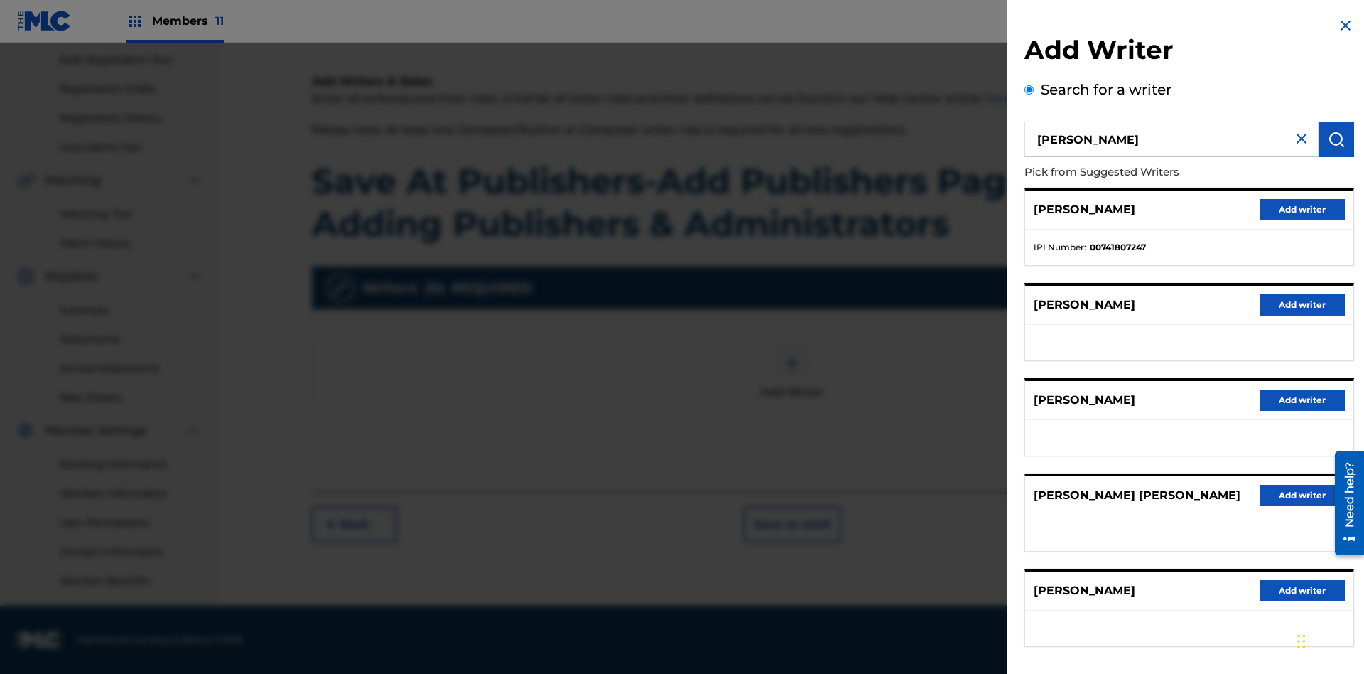 This screenshot has width=1364, height=674. What do you see at coordinates (1172, 139) in the screenshot?
I see `input: Search writer's name or IPI Number` at bounding box center [1172, 139].